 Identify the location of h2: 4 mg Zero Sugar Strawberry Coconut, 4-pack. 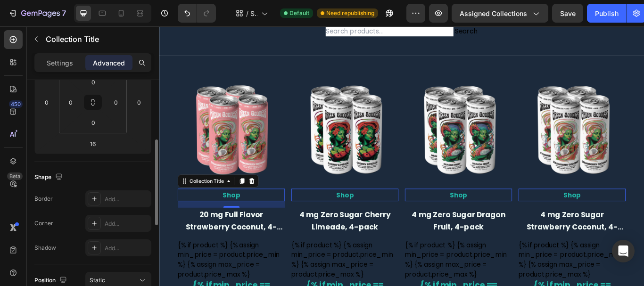
(481, 227).